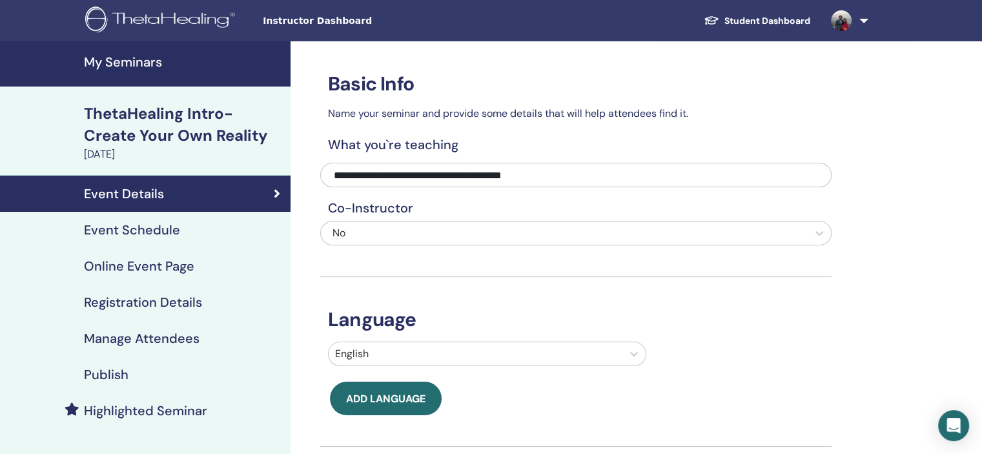 This screenshot has height=454, width=982. Describe the element at coordinates (139, 266) in the screenshot. I see `h4: Online Event Page` at that location.